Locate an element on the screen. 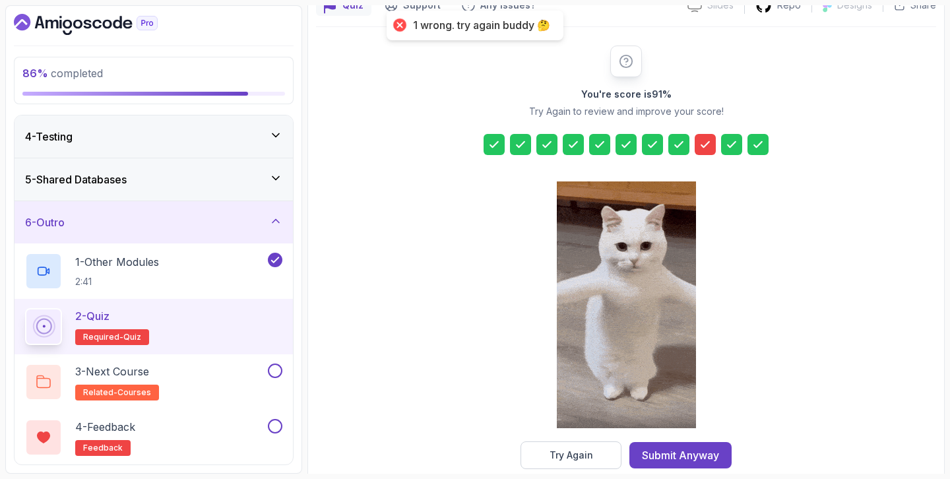 The height and width of the screenshot is (479, 950). button: 1-Other Modules2:41 is located at coordinates (154, 271).